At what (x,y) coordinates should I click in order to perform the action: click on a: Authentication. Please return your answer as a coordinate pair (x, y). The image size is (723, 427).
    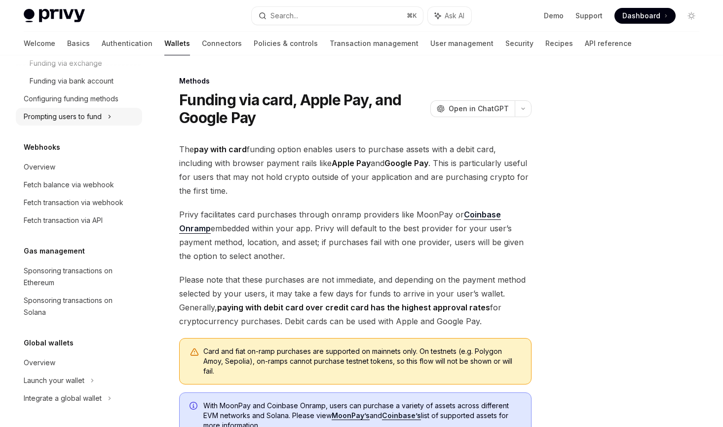
    Looking at the image, I should click on (127, 43).